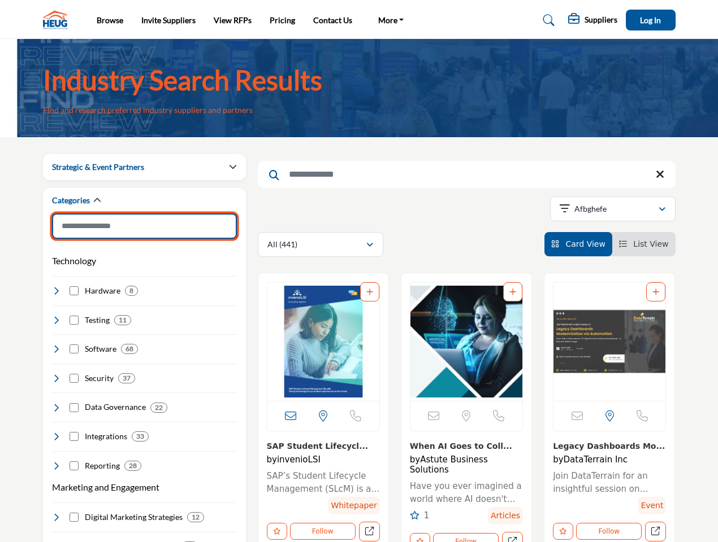 The width and height of the screenshot is (718, 542). What do you see at coordinates (74, 261) in the screenshot?
I see `h3: Technology` at bounding box center [74, 261].